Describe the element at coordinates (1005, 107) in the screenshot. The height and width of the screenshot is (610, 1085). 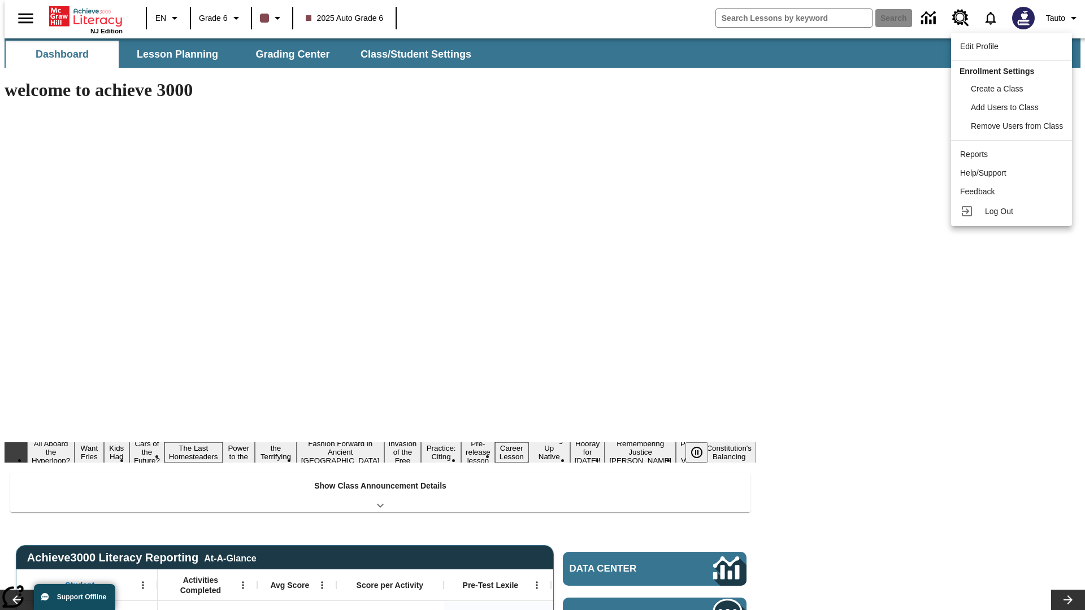
I see `span: Add Users to Class` at that location.